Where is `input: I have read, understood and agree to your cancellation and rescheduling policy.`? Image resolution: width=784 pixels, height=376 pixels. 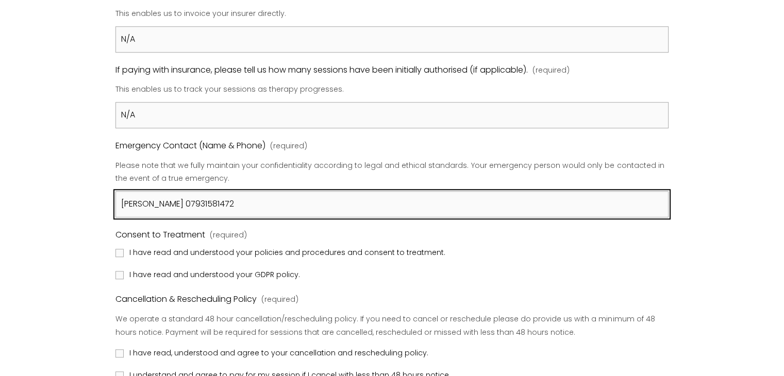 input: I have read, understood and agree to your cancellation and rescheduling policy. is located at coordinates (120, 354).